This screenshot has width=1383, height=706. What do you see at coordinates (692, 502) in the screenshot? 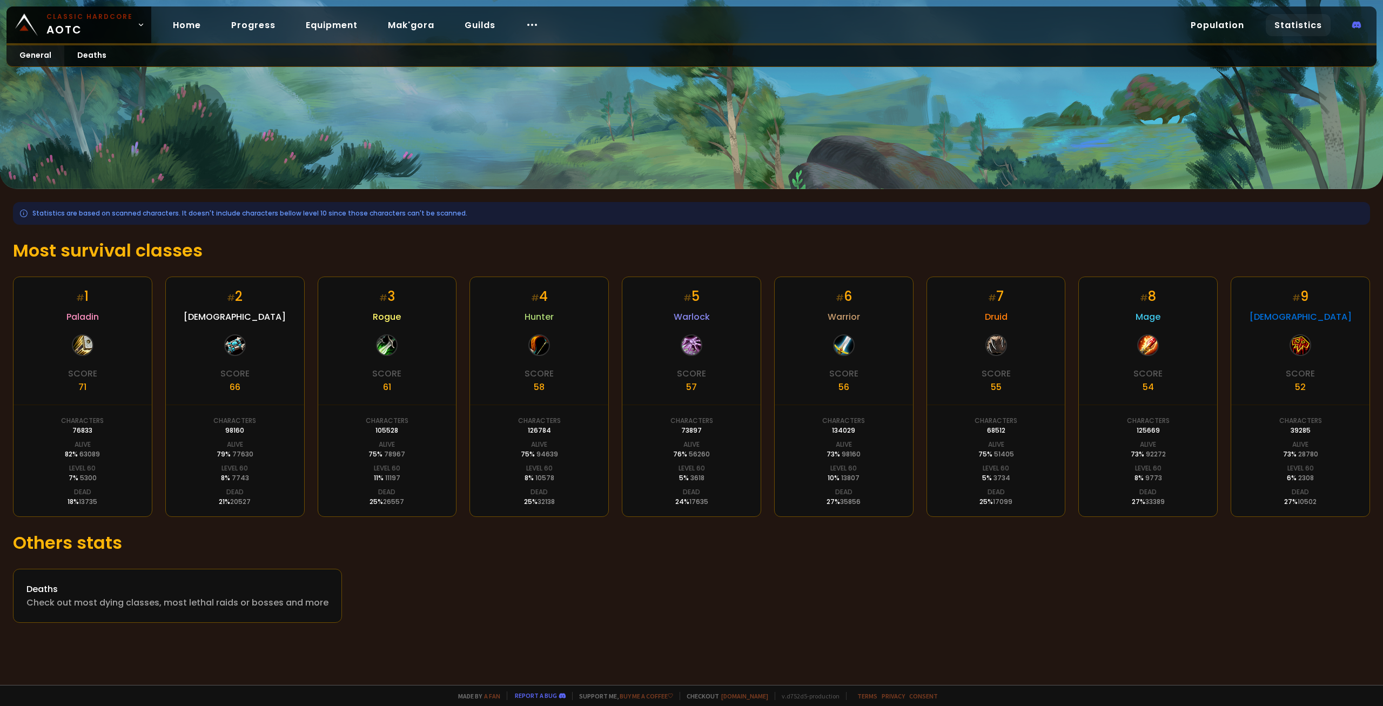
I see `div: 24 %` at bounding box center [692, 502].